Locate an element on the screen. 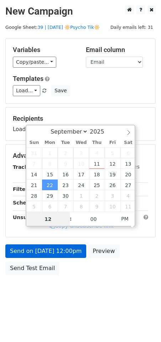 Image resolution: width=161 pixels, height=342 pixels. strong: Unsubscribe is located at coordinates (30, 217).